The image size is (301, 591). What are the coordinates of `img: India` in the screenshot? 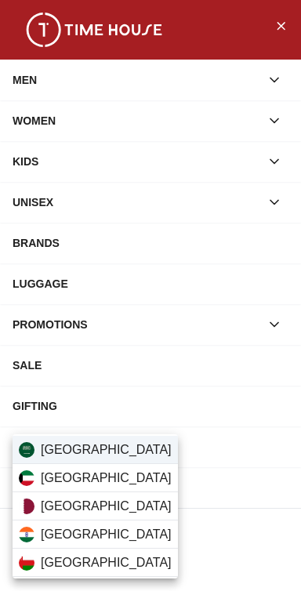 It's located at (27, 535).